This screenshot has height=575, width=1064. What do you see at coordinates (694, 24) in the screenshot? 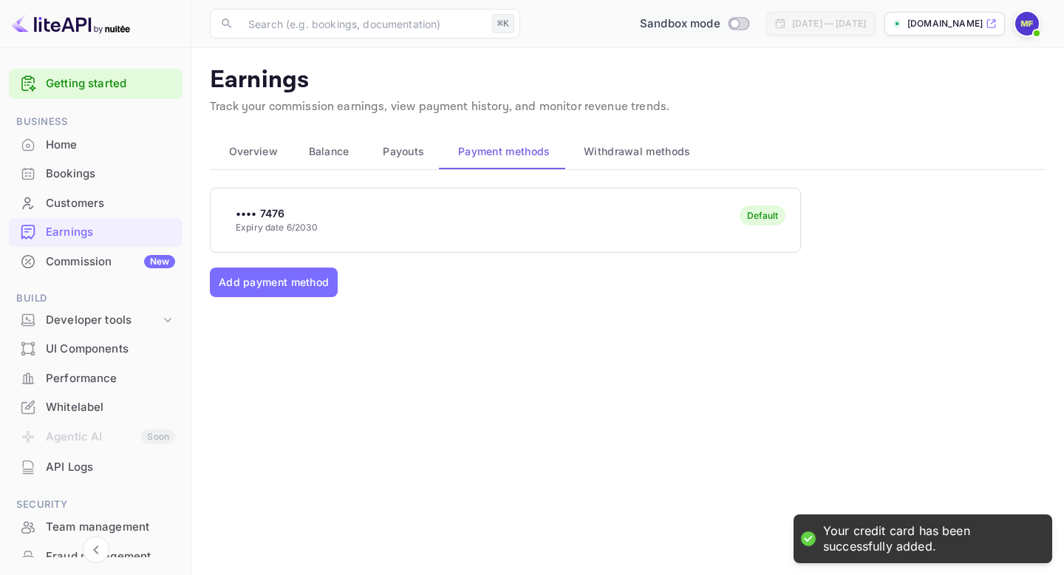
I see `div: Switch to Production mode` at bounding box center [694, 24].